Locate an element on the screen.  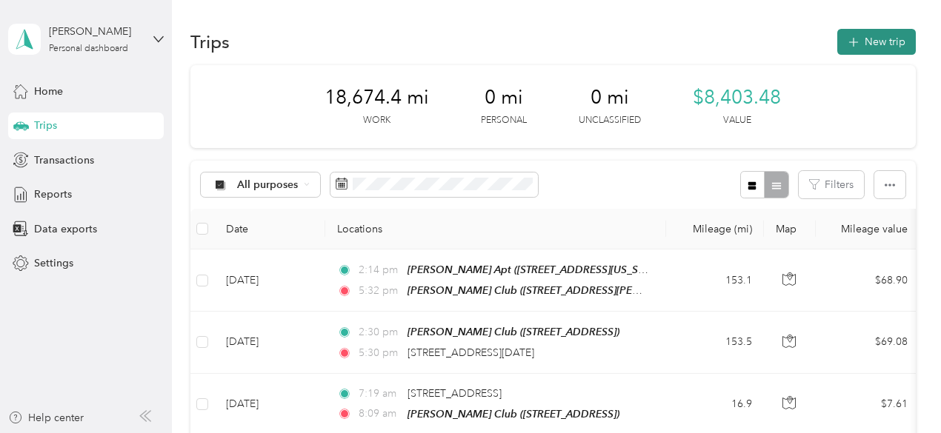
p: Work is located at coordinates (376, 121).